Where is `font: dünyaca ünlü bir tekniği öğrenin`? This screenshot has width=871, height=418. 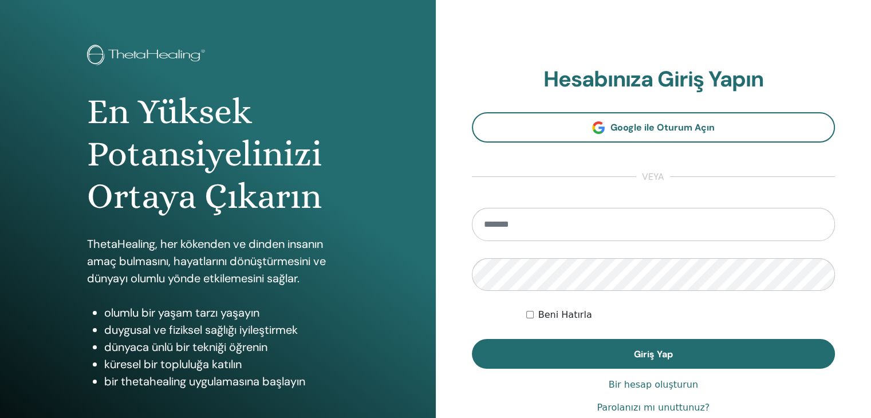 font: dünyaca ünlü bir tekniği öğrenin is located at coordinates (186, 347).